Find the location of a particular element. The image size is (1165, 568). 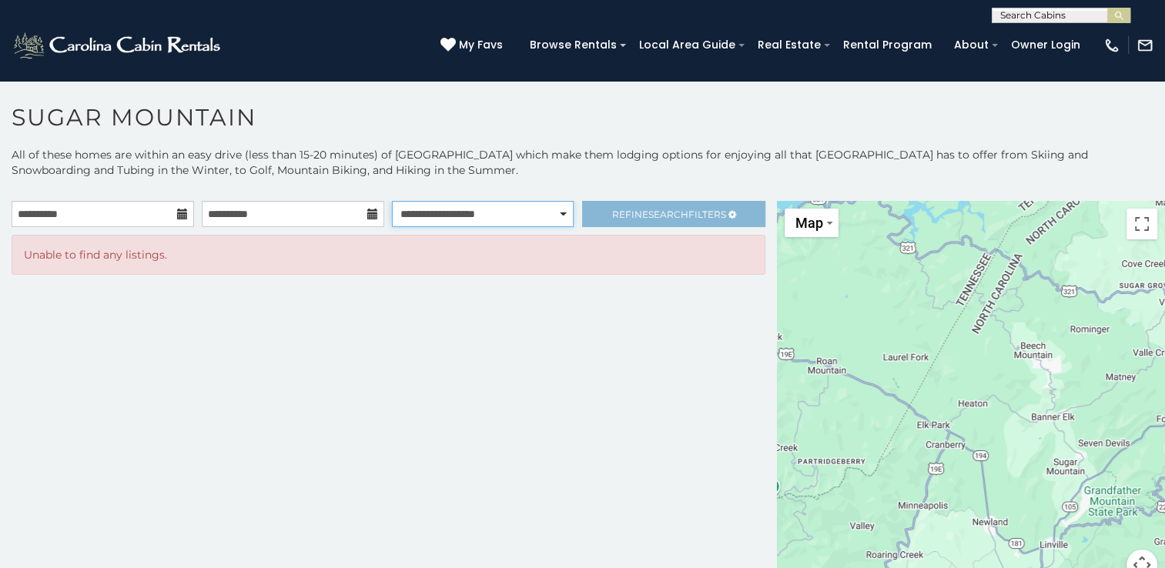

a: About is located at coordinates (971, 45).